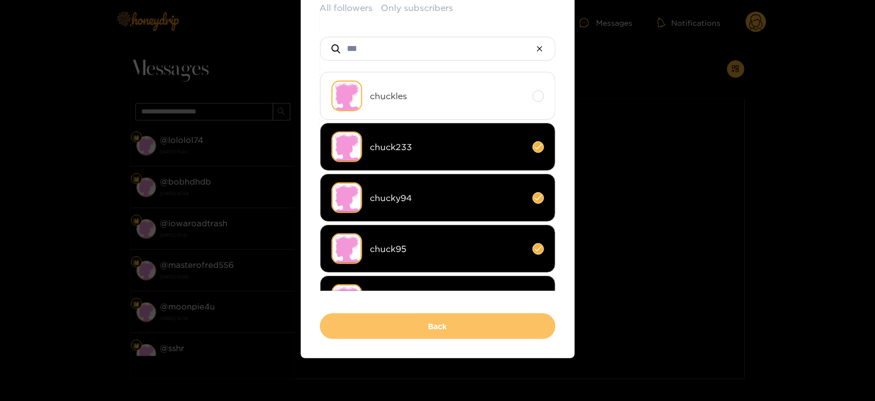 The width and height of the screenshot is (875, 401). I want to click on span: chucky94, so click(447, 198).